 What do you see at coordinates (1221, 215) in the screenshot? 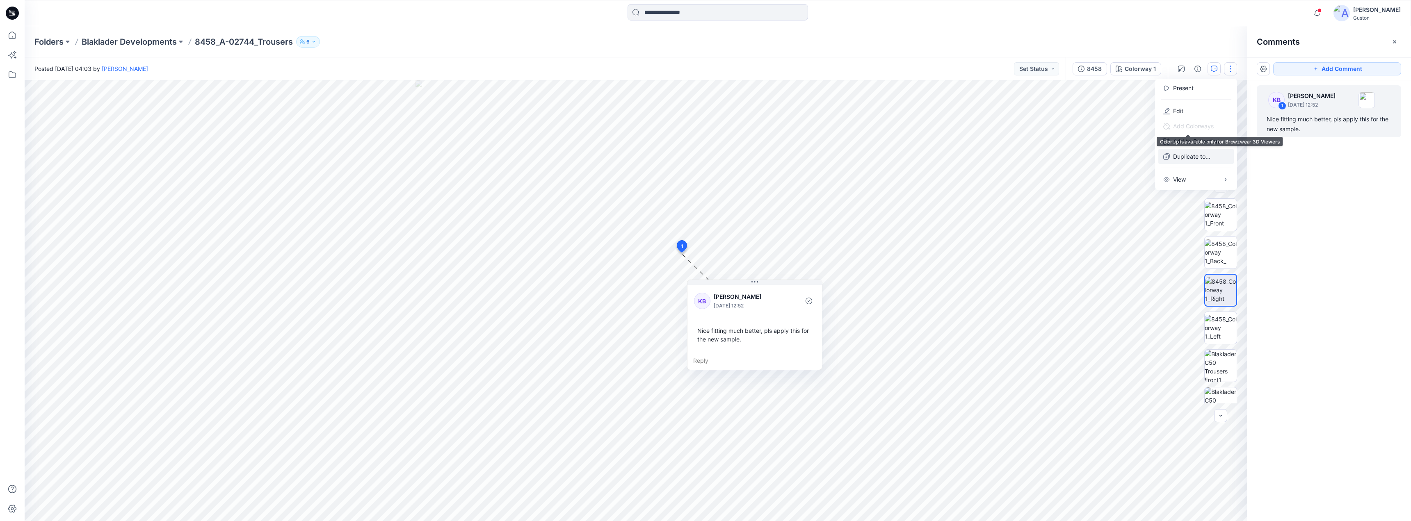
I see `img: 8458_Colorway 1_Front` at bounding box center [1221, 215].